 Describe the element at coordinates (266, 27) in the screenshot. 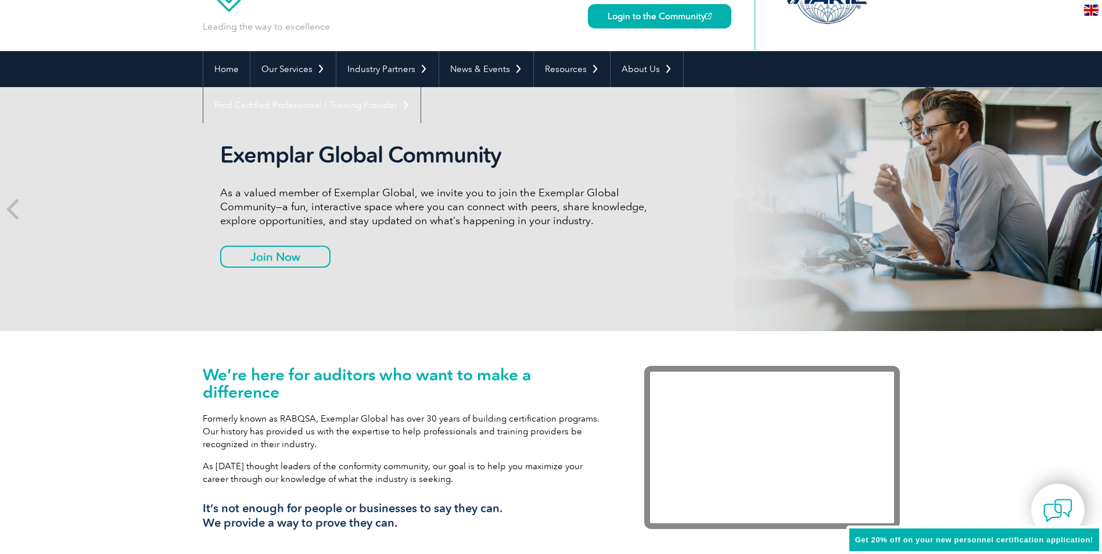

I see `p: Leading the way to excellence` at that location.